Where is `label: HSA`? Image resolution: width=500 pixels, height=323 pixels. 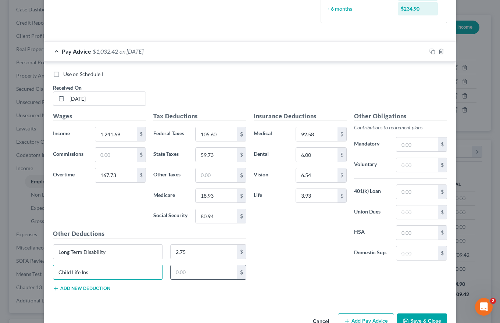
label: HSA is located at coordinates (372, 233).